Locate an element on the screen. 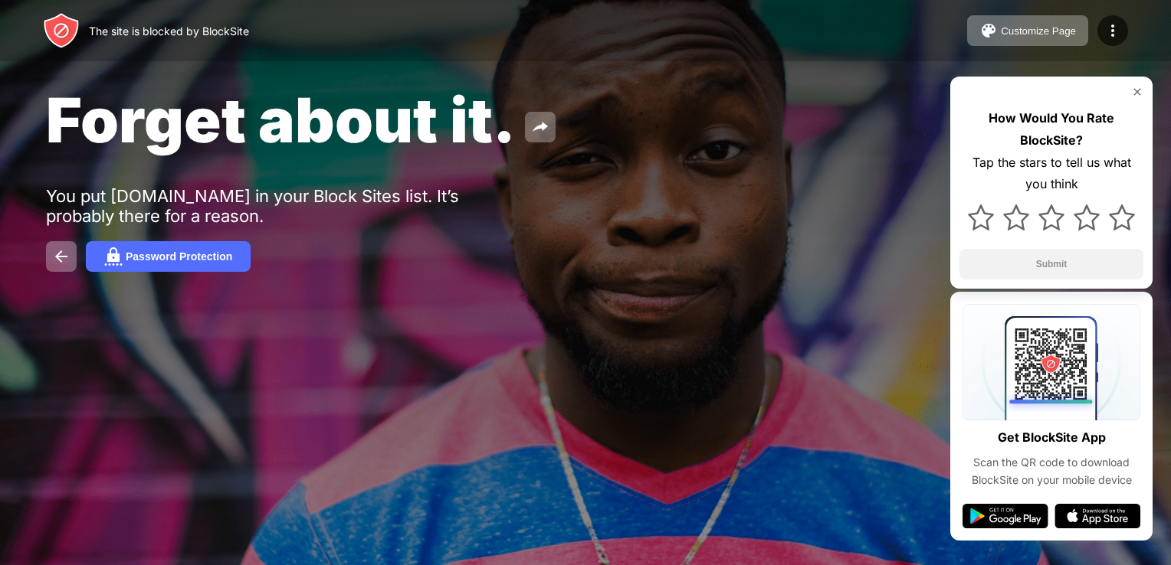  img: password.svg is located at coordinates (113, 257).